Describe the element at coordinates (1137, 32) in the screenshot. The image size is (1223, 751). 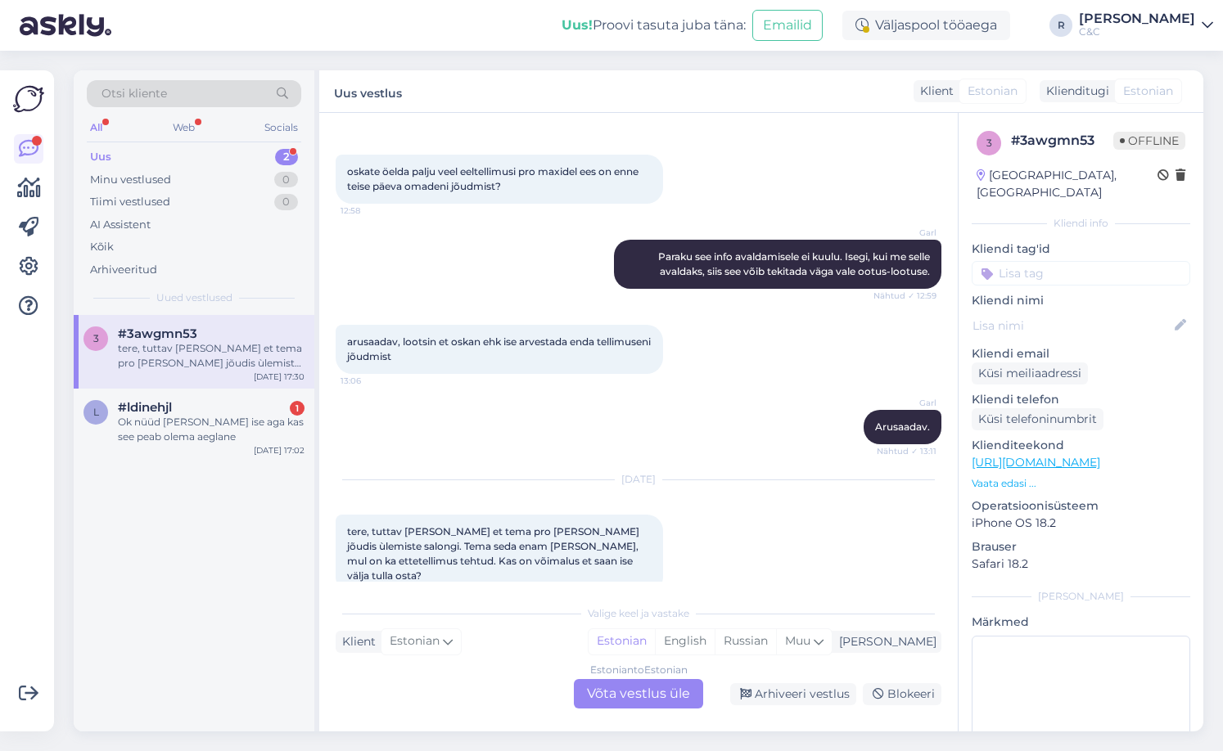
I see `div: C&C` at that location.